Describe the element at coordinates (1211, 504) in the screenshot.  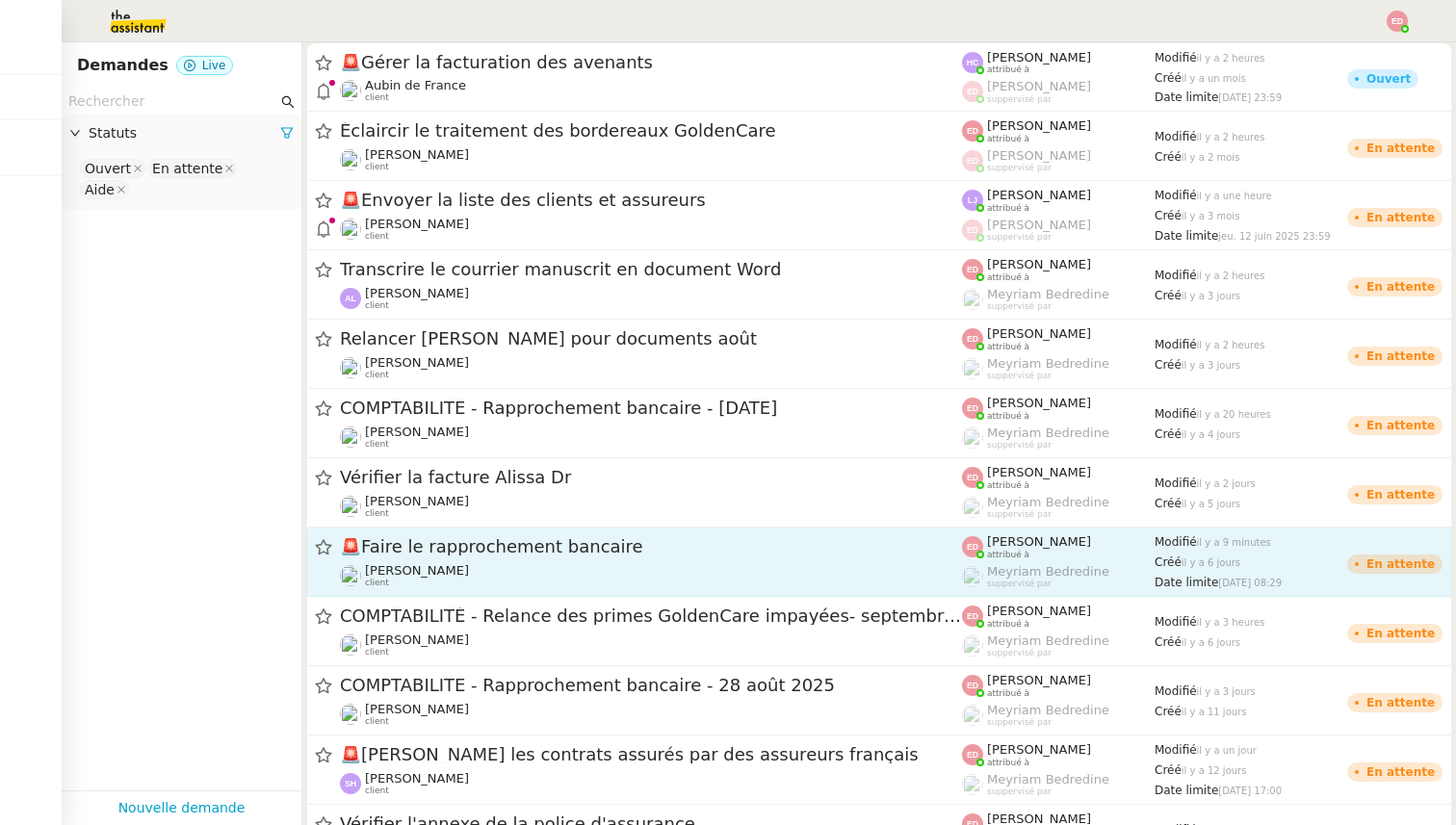
I see `span: il y a 5 jours` at that location.